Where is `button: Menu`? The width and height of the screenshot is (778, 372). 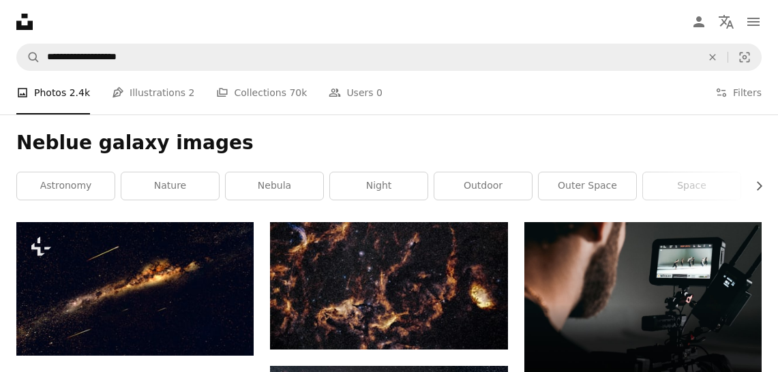
button: Menu is located at coordinates (753, 22).